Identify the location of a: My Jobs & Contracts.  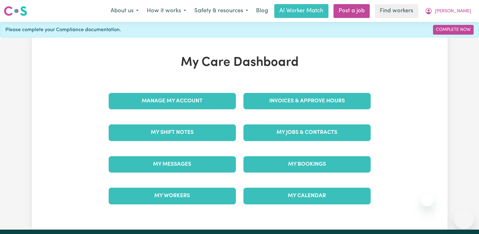
(307, 132).